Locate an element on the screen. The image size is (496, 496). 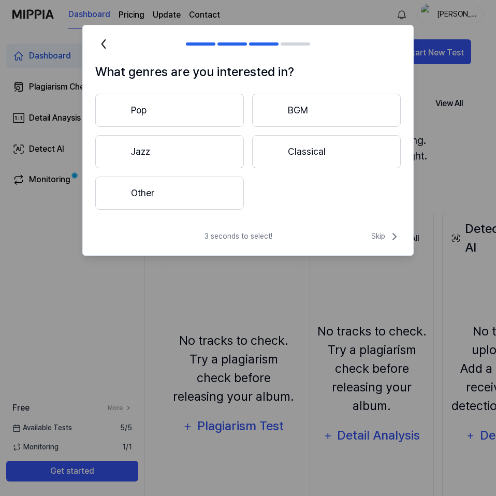
button: BGM is located at coordinates (326, 110).